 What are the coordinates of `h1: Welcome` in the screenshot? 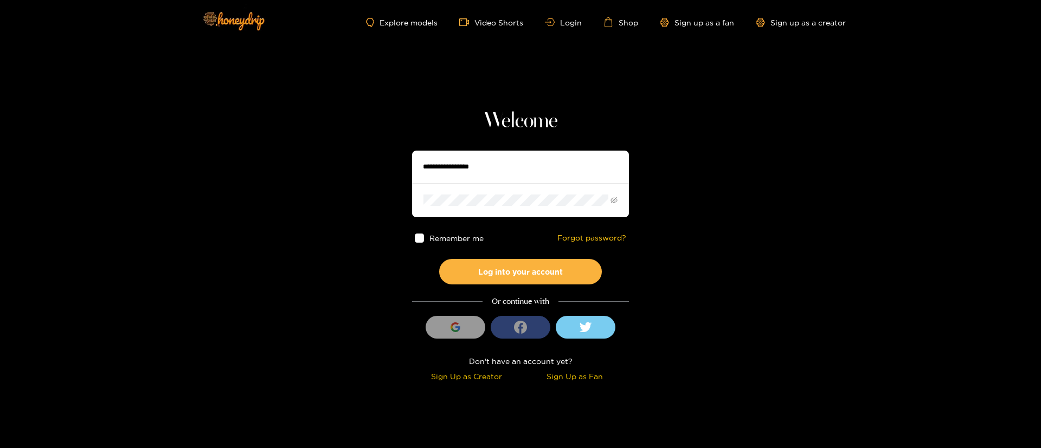 It's located at (520, 121).